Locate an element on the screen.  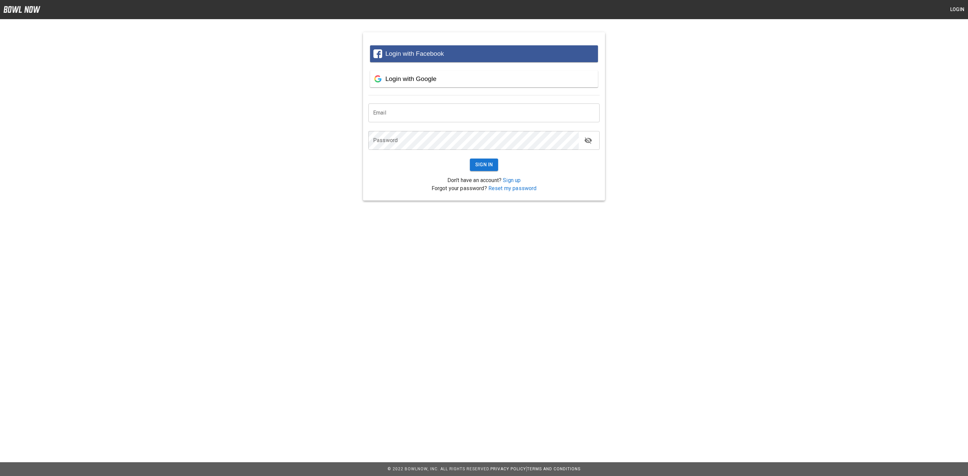
button: Sign In is located at coordinates (484, 165).